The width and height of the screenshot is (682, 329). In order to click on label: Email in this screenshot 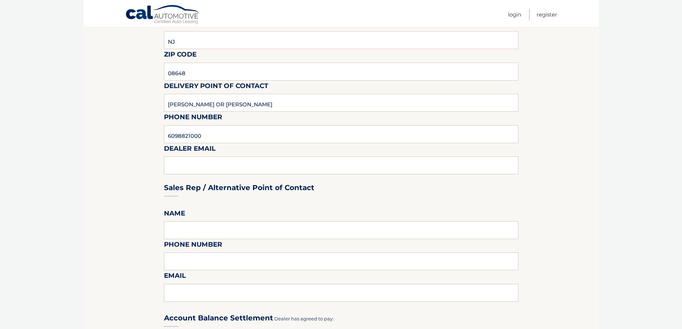, I will do `click(175, 277)`.